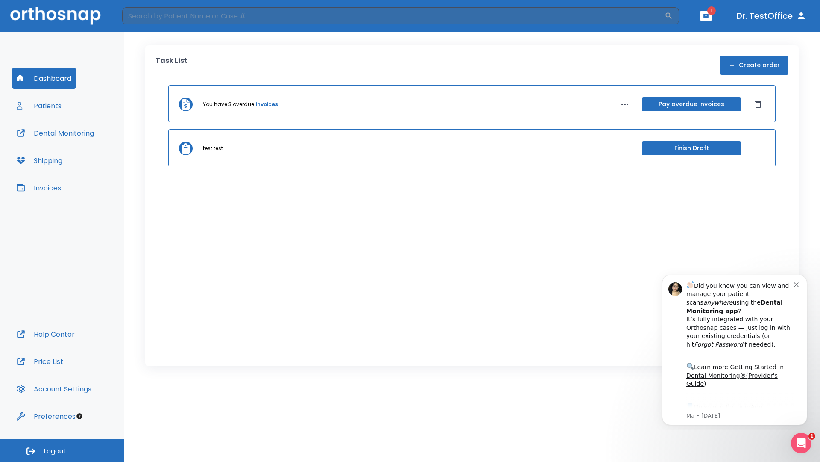 The width and height of the screenshot is (820, 462). Describe the element at coordinates (394, 16) in the screenshot. I see `input: Search by Patient Name or Case #` at that location.